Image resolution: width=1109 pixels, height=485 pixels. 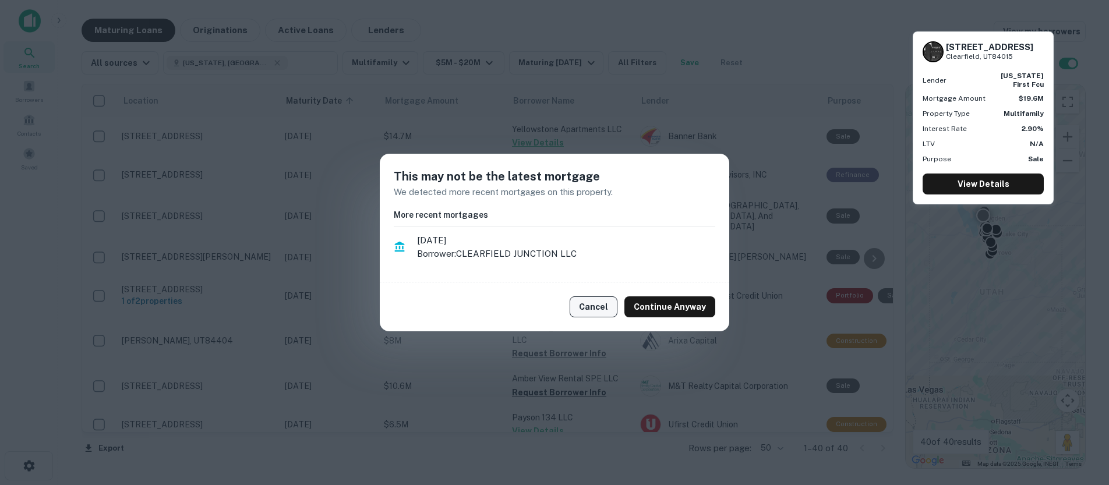 What do you see at coordinates (1031, 98) in the screenshot?
I see `strong: $19.6M` at bounding box center [1031, 98].